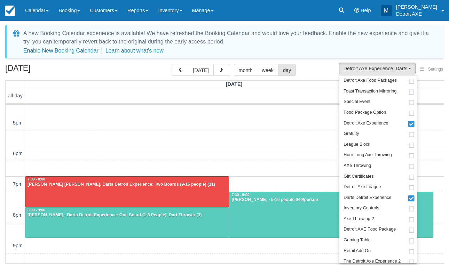  What do you see at coordinates (15, 96) in the screenshot?
I see `span: all-day` at bounding box center [15, 96].